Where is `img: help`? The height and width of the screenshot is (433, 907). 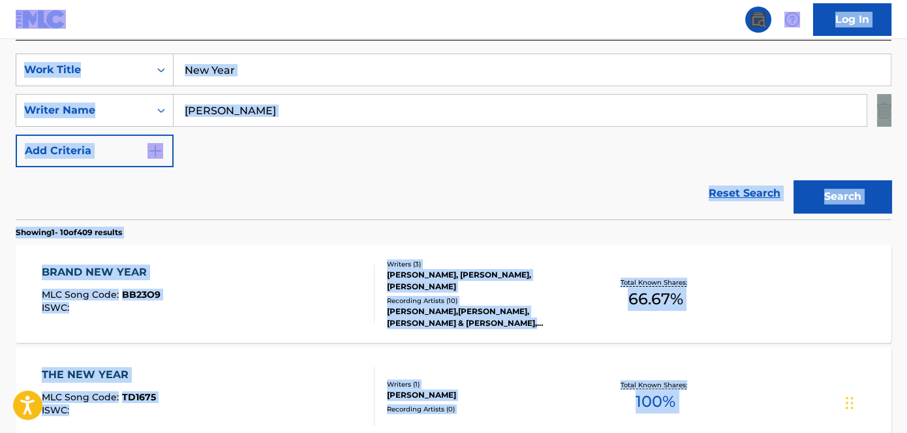 img: help is located at coordinates (792, 20).